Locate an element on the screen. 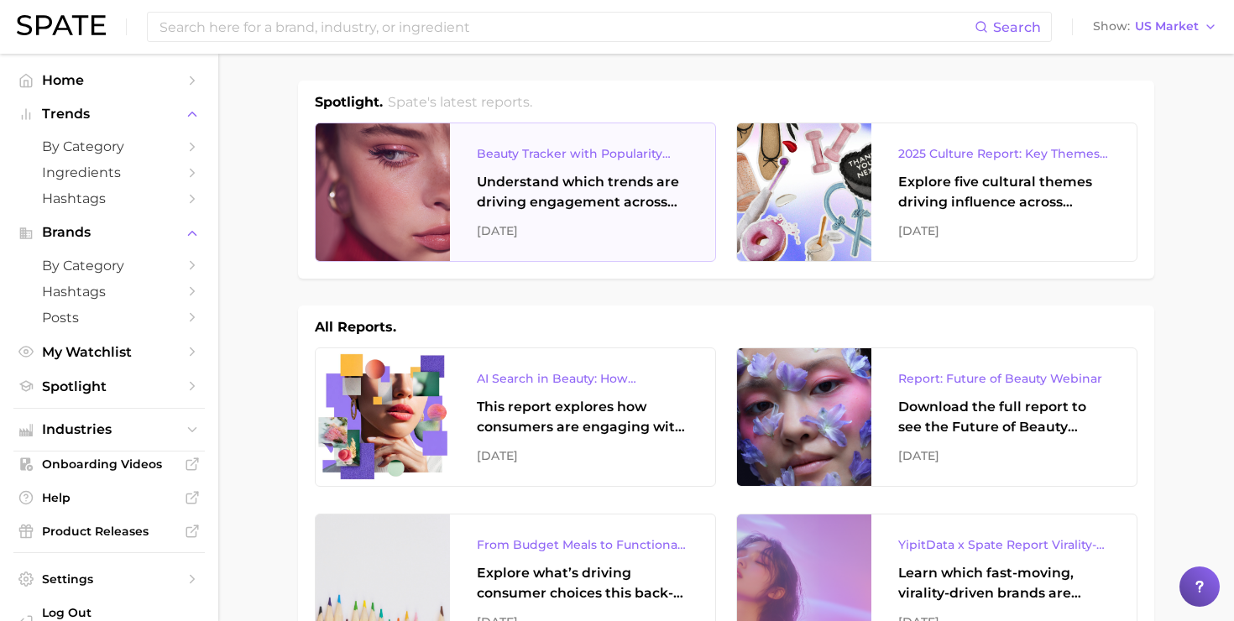 The width and height of the screenshot is (1234, 621). a: Report: Future of Beauty WebinarDownload the full report to see the Future of Beauty trends we un... is located at coordinates (937, 417).